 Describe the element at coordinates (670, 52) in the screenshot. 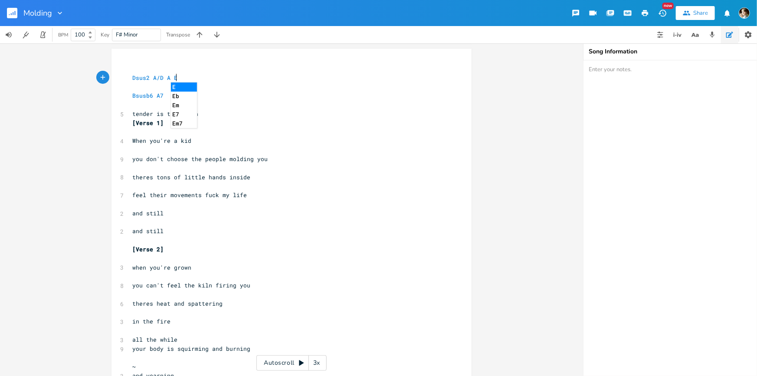

I see `div: Song Information` at that location.